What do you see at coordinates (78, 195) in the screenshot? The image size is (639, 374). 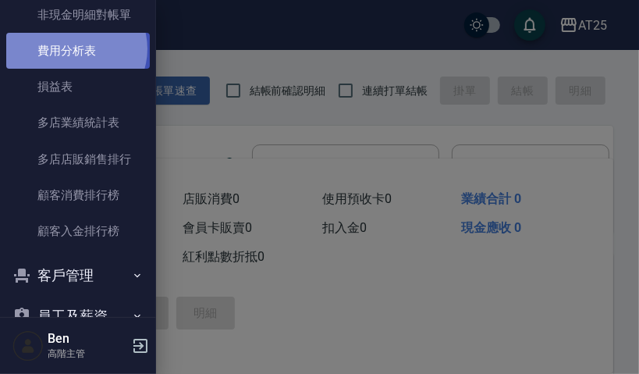 I see `a: 顧客消費排行榜` at bounding box center [78, 195].